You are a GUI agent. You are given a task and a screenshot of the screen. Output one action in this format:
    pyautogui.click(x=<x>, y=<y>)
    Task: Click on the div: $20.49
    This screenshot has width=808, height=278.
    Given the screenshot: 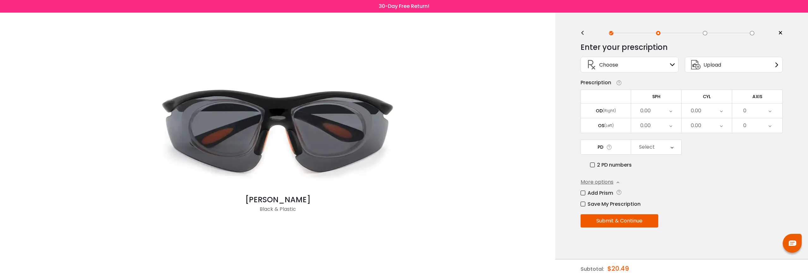 What is the action you would take?
    pyautogui.click(x=618, y=269)
    